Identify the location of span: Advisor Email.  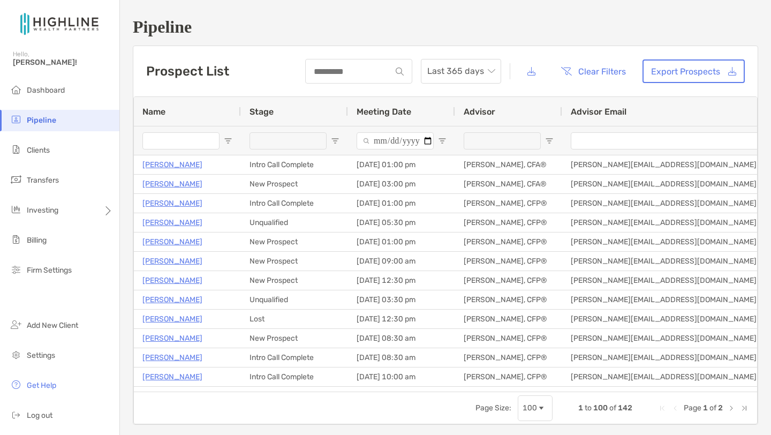
(599, 111).